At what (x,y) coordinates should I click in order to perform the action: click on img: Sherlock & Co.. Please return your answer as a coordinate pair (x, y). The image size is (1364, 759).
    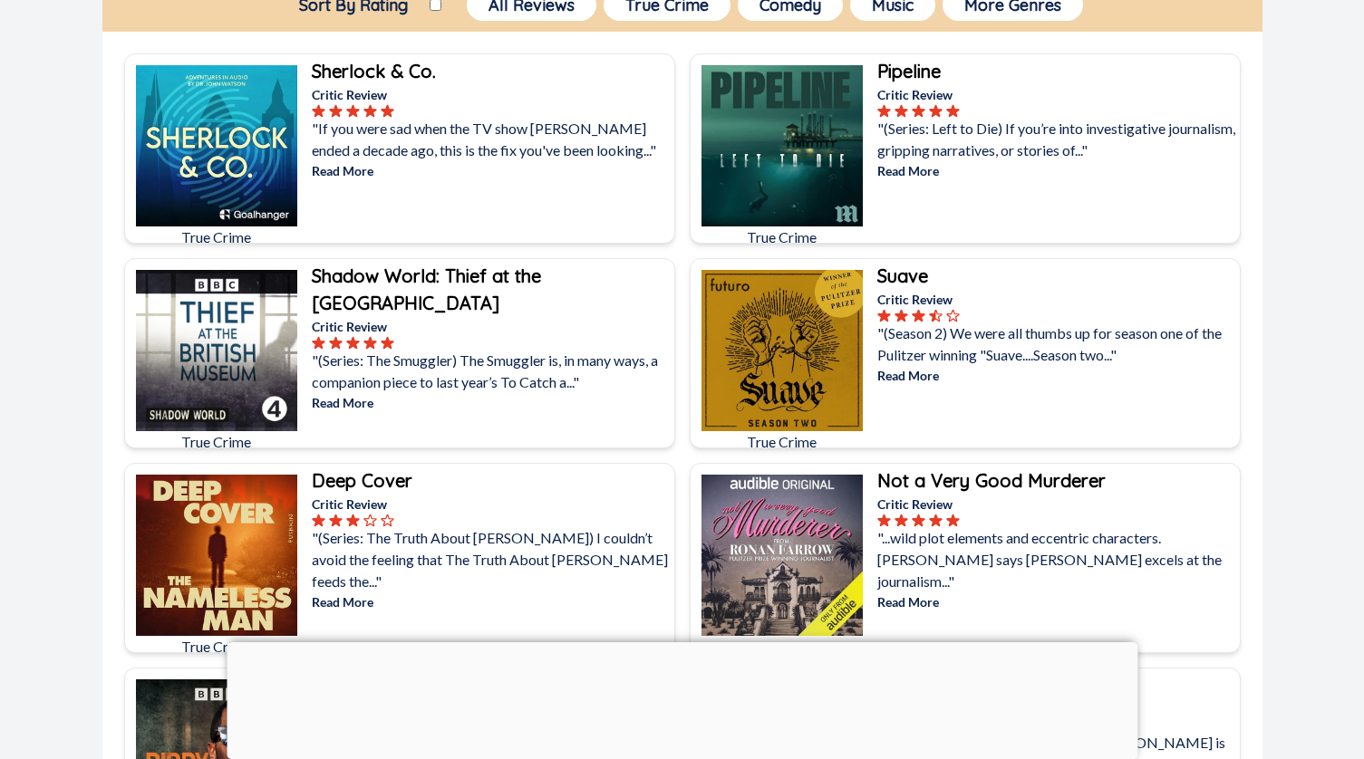
    Looking at the image, I should click on (217, 146).